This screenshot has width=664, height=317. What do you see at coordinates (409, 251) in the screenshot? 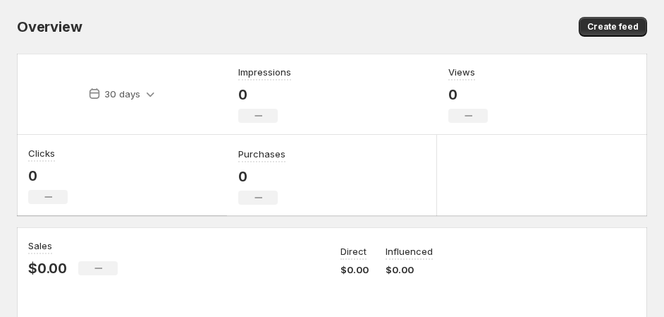
I see `p: Influenced` at bounding box center [409, 251].